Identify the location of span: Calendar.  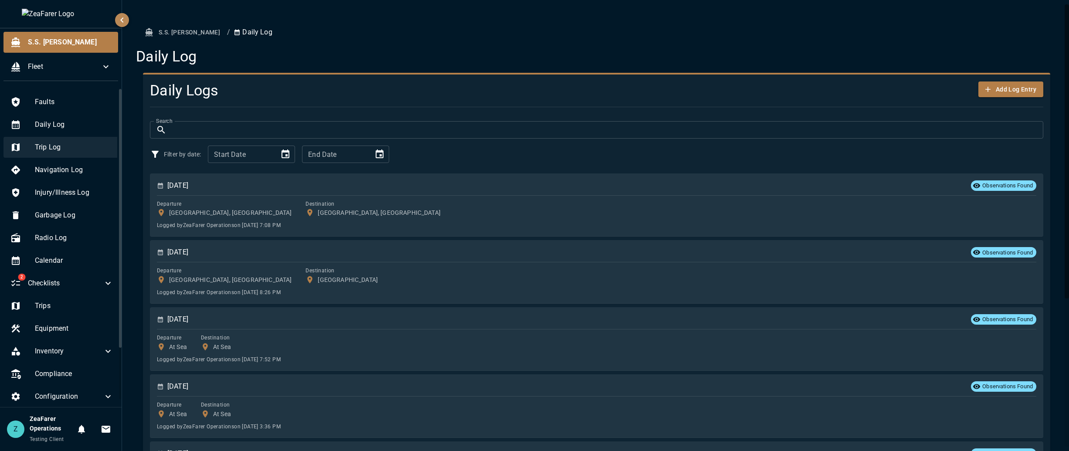
(74, 261).